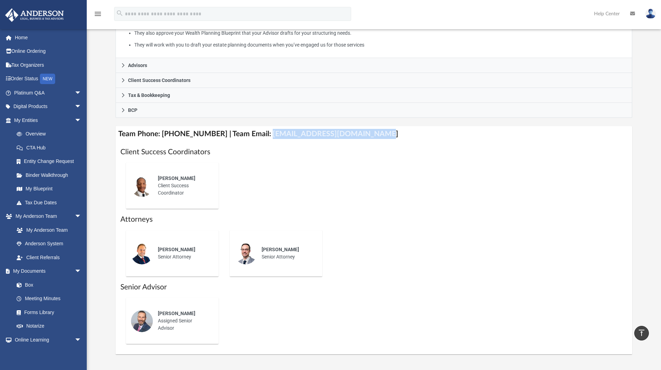  What do you see at coordinates (49, 299) in the screenshot?
I see `a: Meeting Minutes` at bounding box center [49, 299].